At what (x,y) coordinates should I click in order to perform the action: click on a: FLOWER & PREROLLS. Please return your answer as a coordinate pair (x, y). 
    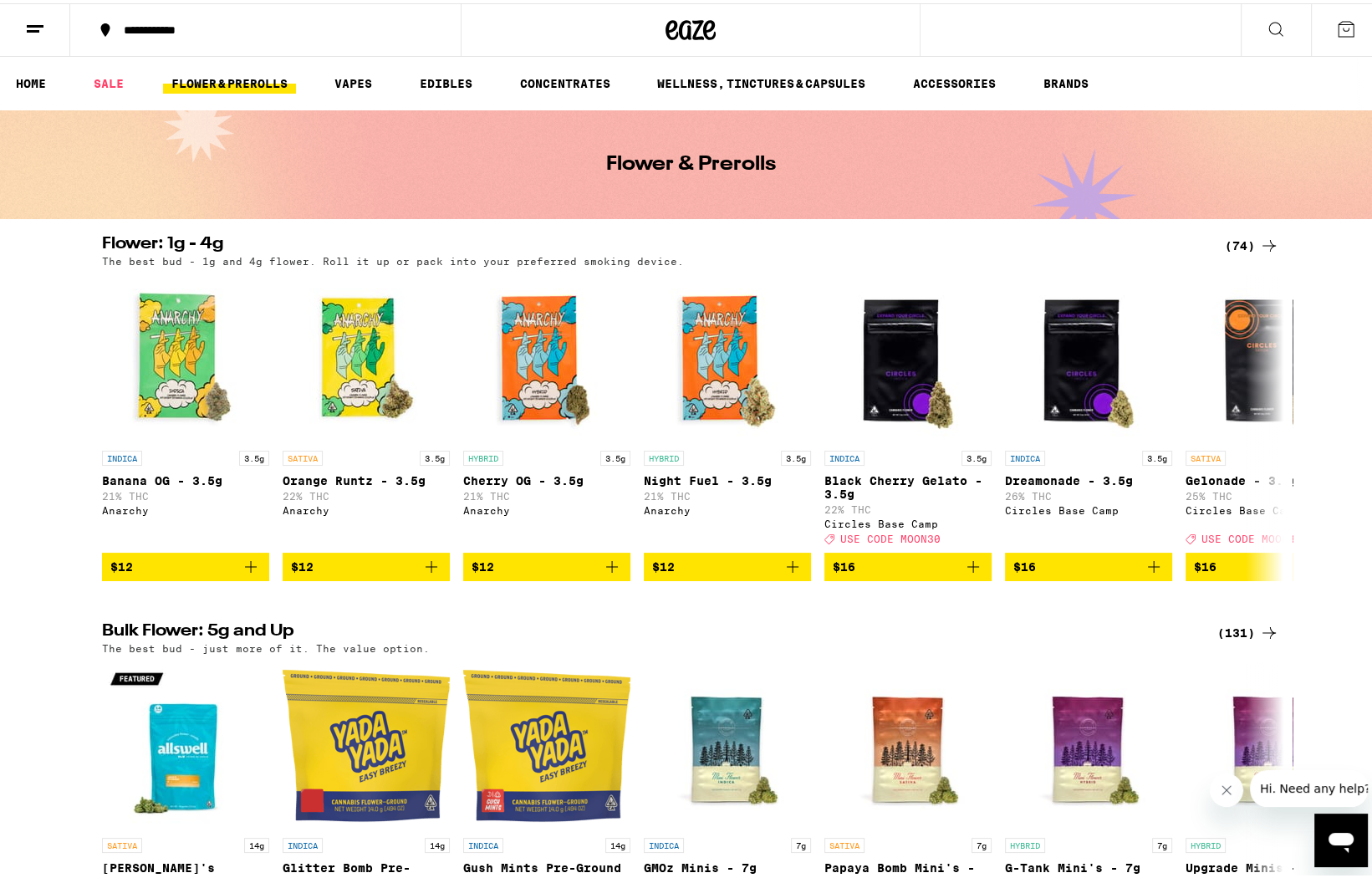
    Looking at the image, I should click on (229, 80).